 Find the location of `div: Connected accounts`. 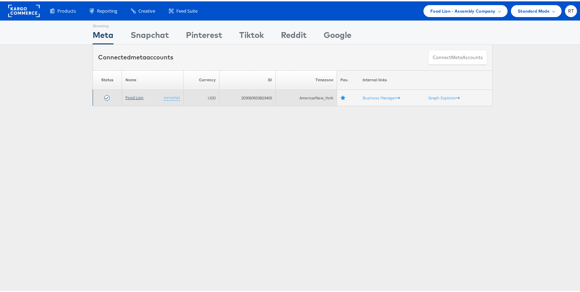

div: Connected accounts is located at coordinates (136, 56).